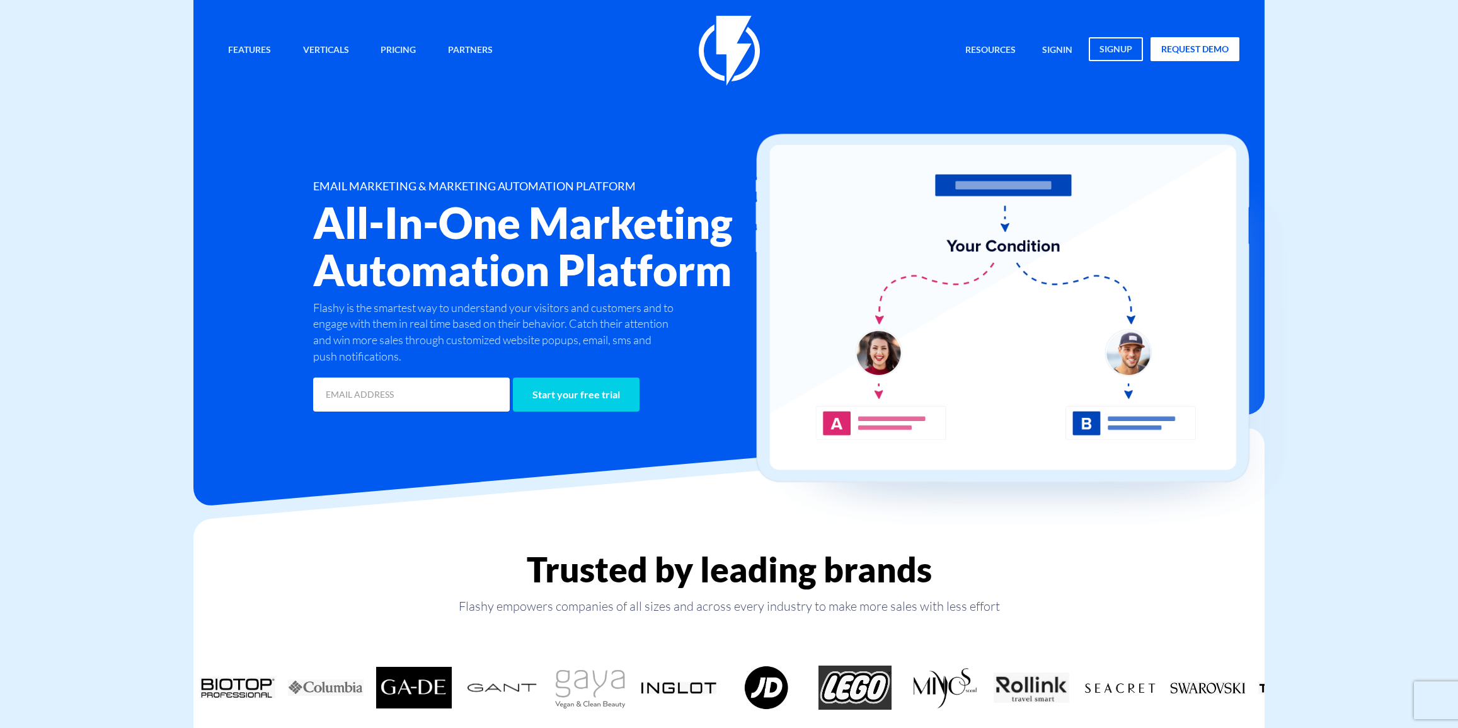  What do you see at coordinates (326, 687) in the screenshot?
I see `div: 3 / 18` at bounding box center [326, 687].